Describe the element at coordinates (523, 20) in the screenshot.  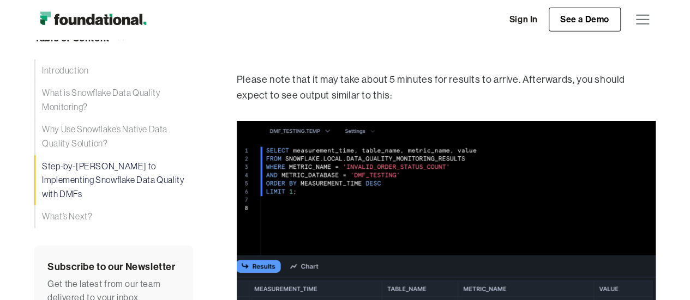
I see `a: Sign In` at that location.